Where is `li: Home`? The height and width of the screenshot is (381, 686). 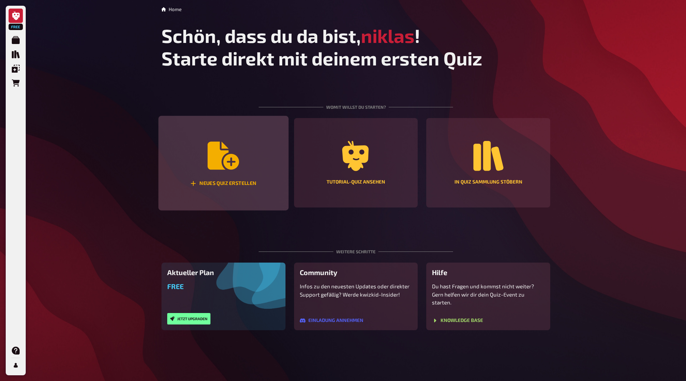
li: Home is located at coordinates (175, 9).